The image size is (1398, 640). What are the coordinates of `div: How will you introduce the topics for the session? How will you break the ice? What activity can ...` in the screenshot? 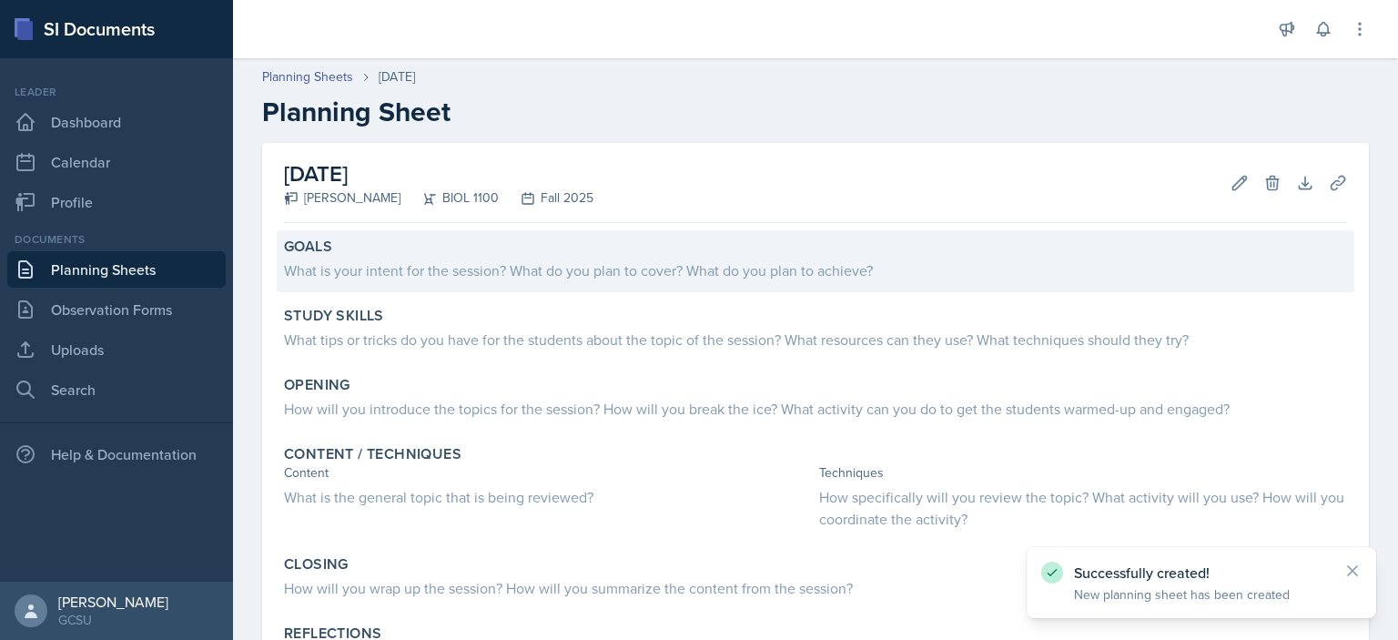 It's located at (816, 409).